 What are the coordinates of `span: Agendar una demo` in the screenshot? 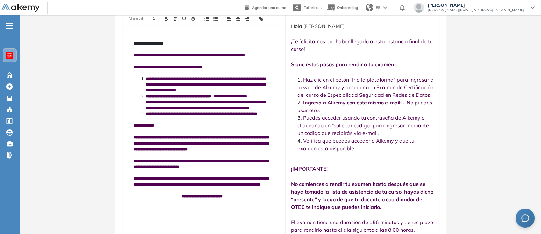 It's located at (269, 7).